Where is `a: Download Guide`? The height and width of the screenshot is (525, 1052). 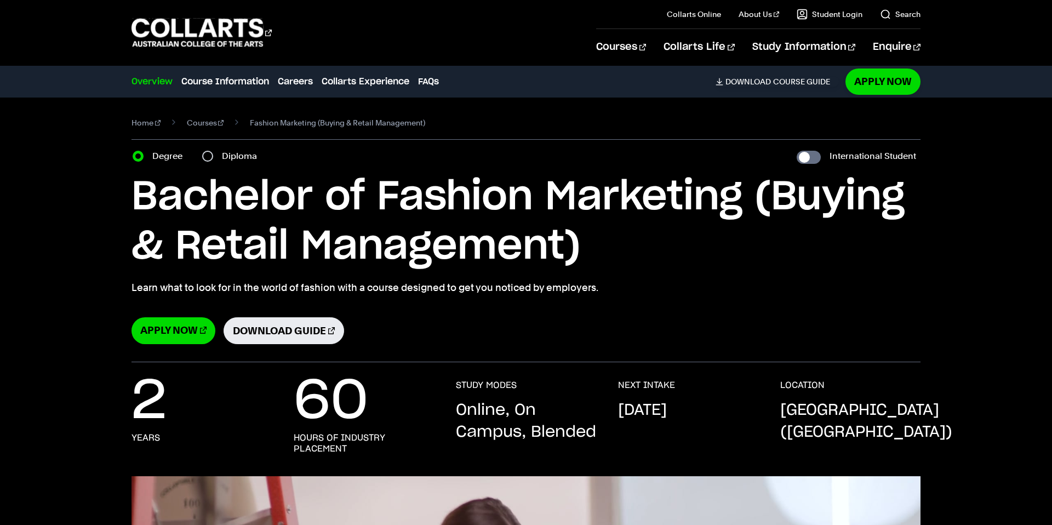 a: Download Guide is located at coordinates (284, 330).